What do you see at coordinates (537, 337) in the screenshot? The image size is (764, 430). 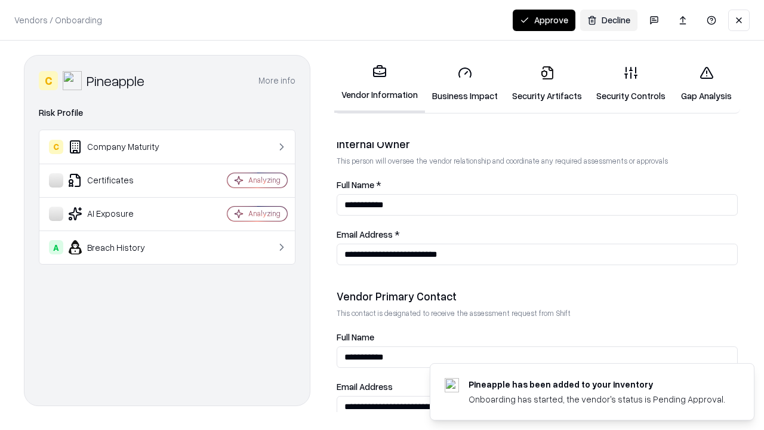 I see `label: Full Name` at bounding box center [537, 337].